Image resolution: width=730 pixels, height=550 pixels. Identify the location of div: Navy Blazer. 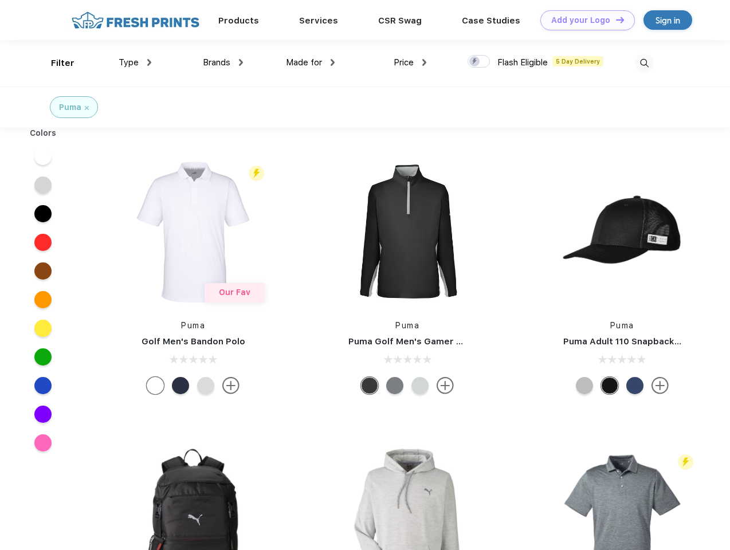
(181, 386).